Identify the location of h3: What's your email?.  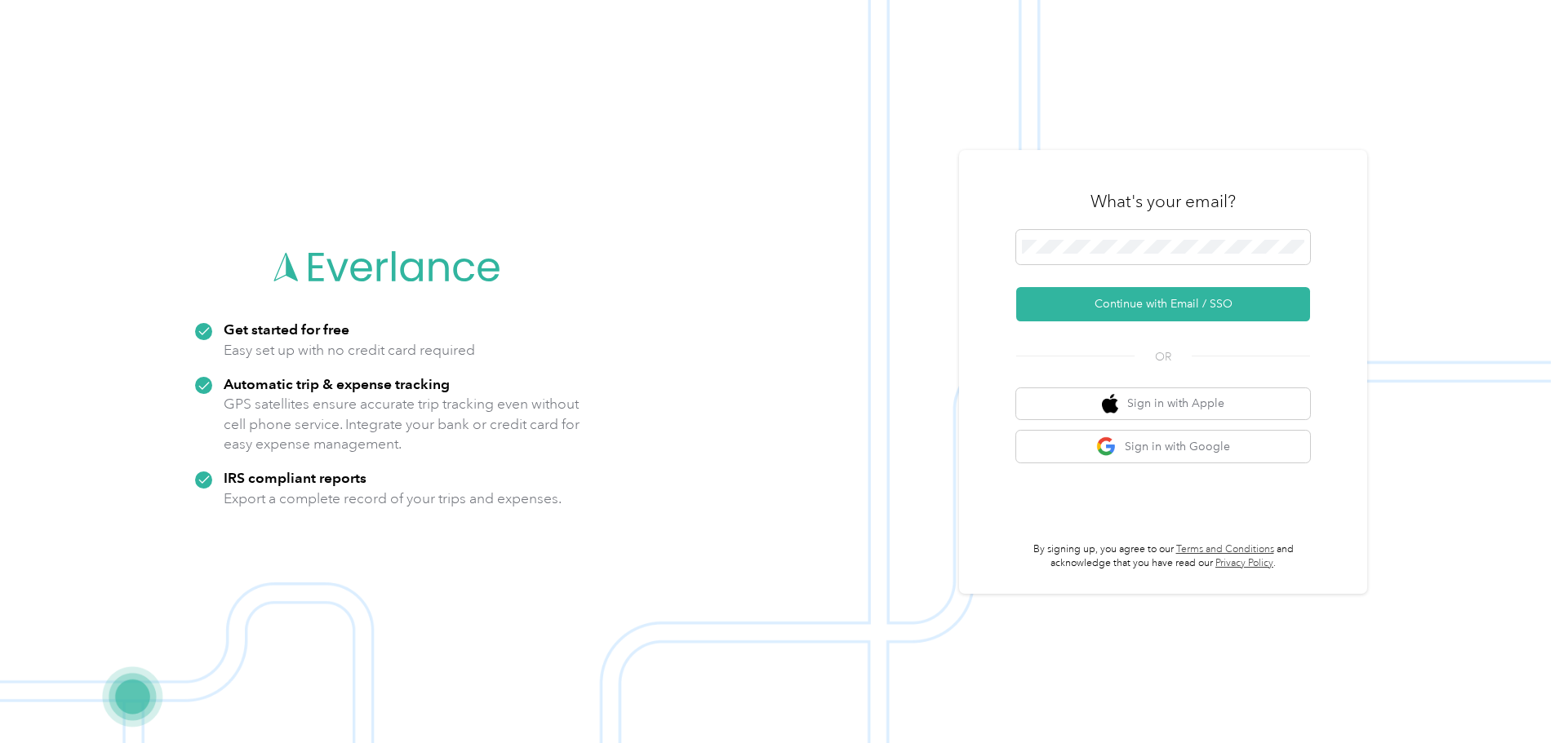
(1163, 202).